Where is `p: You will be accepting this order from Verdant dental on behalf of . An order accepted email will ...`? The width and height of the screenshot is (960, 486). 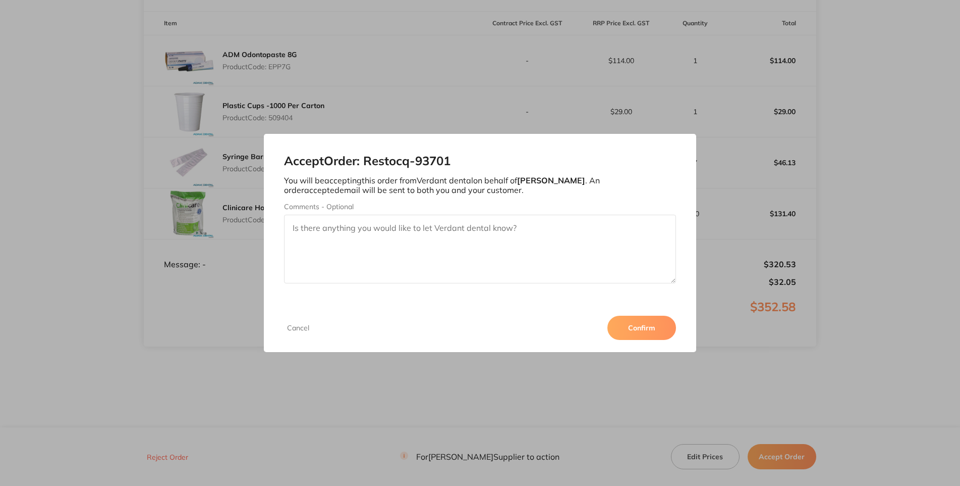
p: You will be accepting this order from Verdant dental on behalf of . An order accepted email will ... is located at coordinates (480, 185).